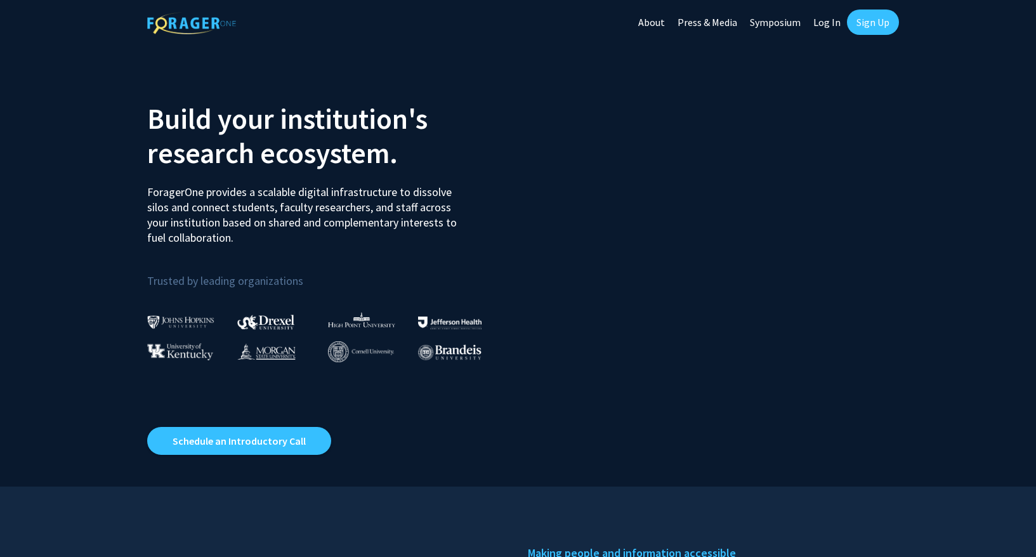 The width and height of the screenshot is (1036, 557). Describe the element at coordinates (239, 441) in the screenshot. I see `a: Opens in a new tab` at that location.